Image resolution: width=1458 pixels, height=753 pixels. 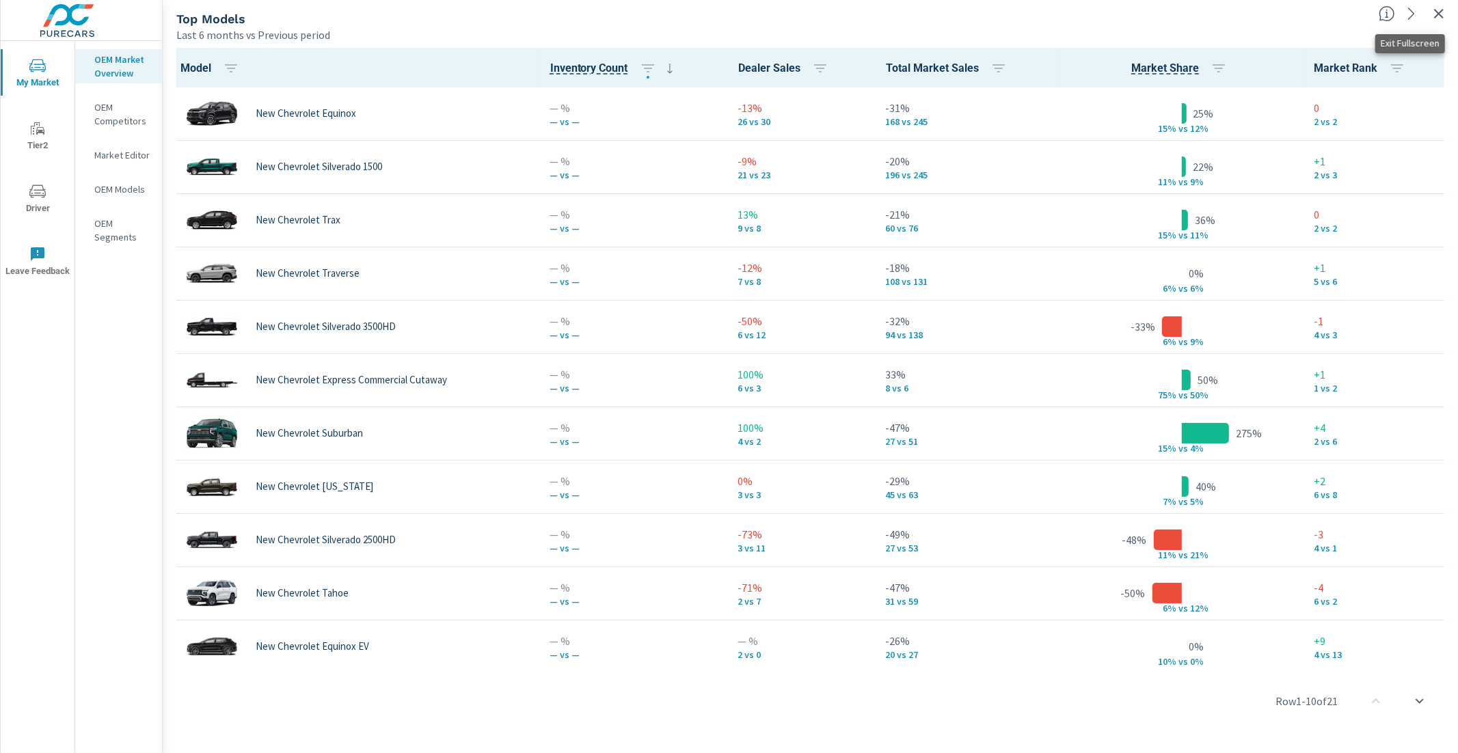 I want to click on p: New Chevrolet Silverado 3500HD, so click(x=325, y=327).